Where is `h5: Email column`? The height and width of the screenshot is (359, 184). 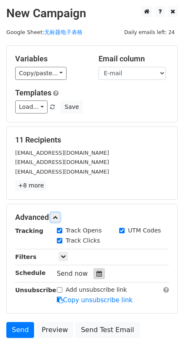 h5: Email column is located at coordinates (134, 59).